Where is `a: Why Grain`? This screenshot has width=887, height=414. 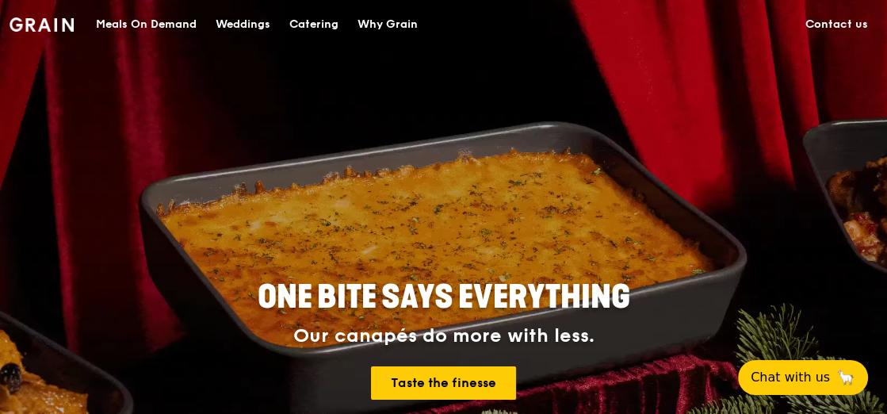 a: Why Grain is located at coordinates (387, 25).